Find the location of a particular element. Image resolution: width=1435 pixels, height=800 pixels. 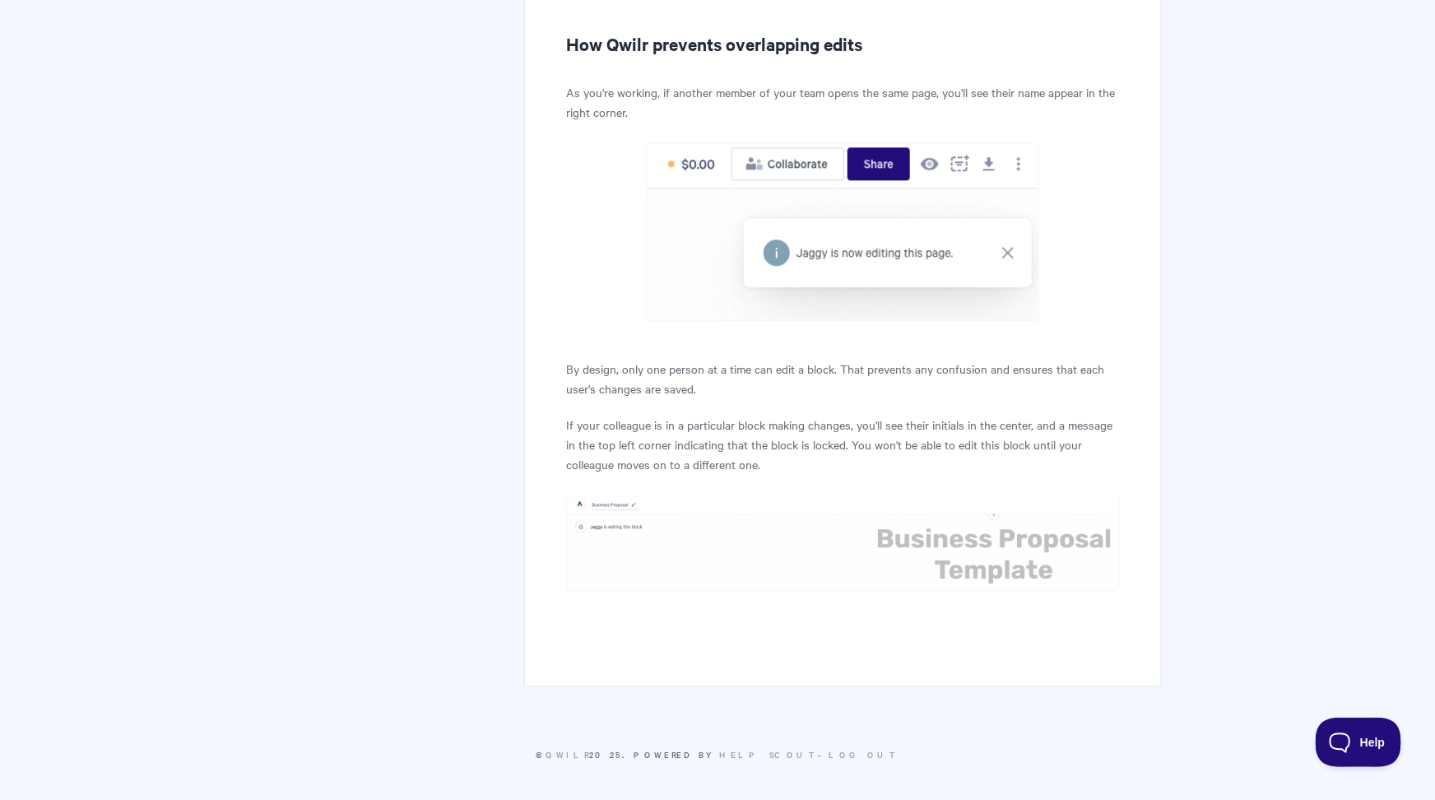

p: By design, only one person at a time can edit a block. That prevents any confusion and ensures th... is located at coordinates (842, 378).